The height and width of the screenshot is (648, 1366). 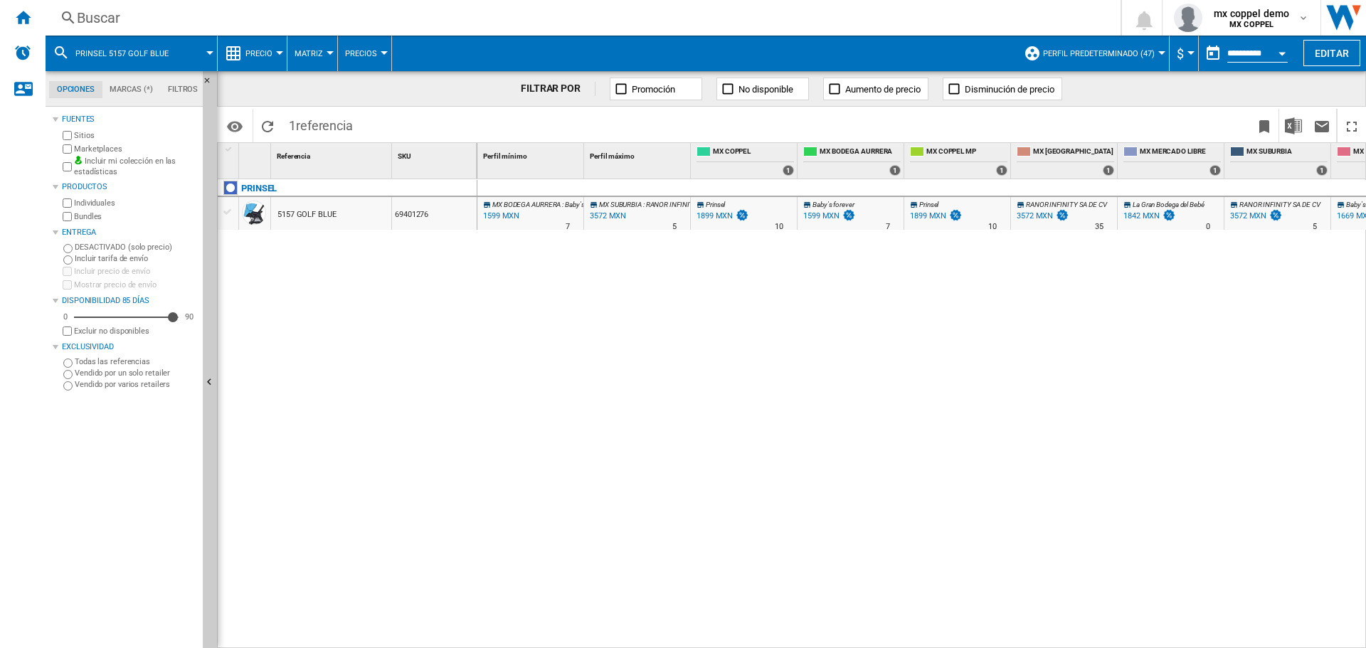 What do you see at coordinates (685, 204) in the screenshot?
I see `span: : RANOR INFINITY SA DE CV` at bounding box center [685, 204].